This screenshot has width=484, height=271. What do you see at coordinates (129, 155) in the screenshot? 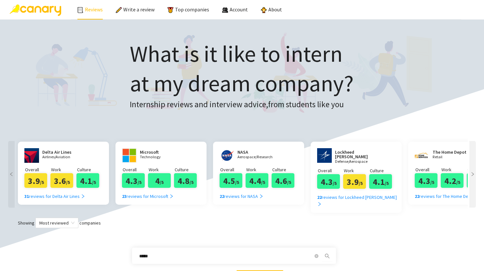
I see `img: www.microsoft.com` at bounding box center [129, 155].